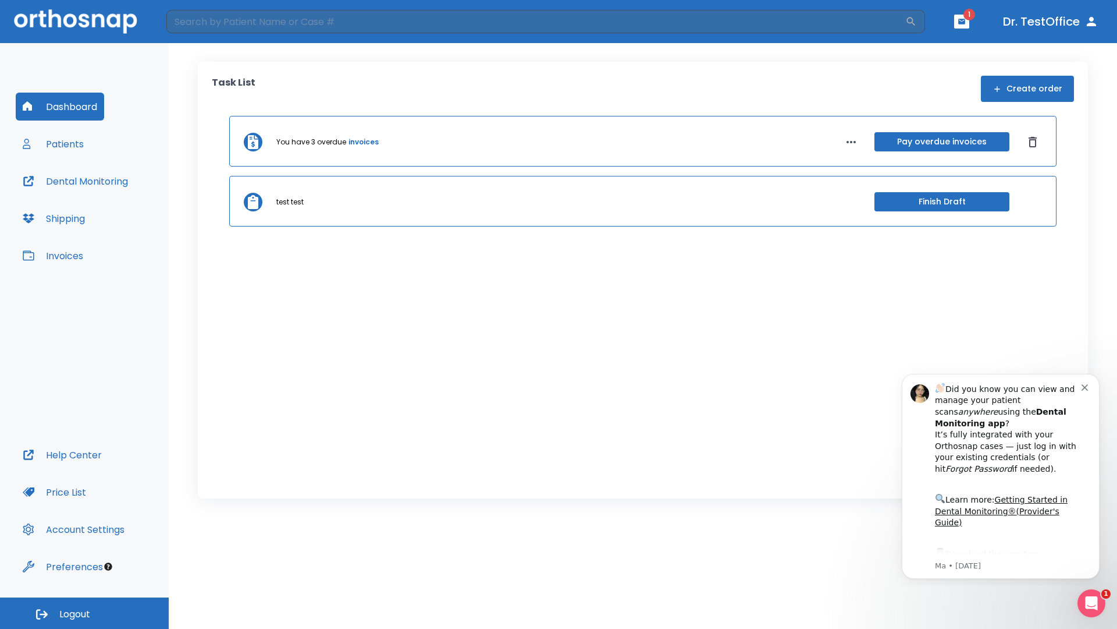 The image size is (1117, 629). Describe the element at coordinates (54, 492) in the screenshot. I see `a: Price List` at that location.